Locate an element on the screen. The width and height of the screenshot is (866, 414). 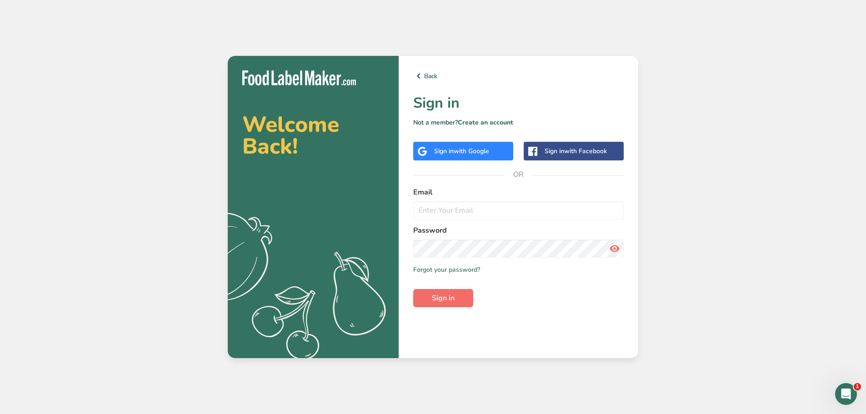
button: Sign in is located at coordinates (443, 298).